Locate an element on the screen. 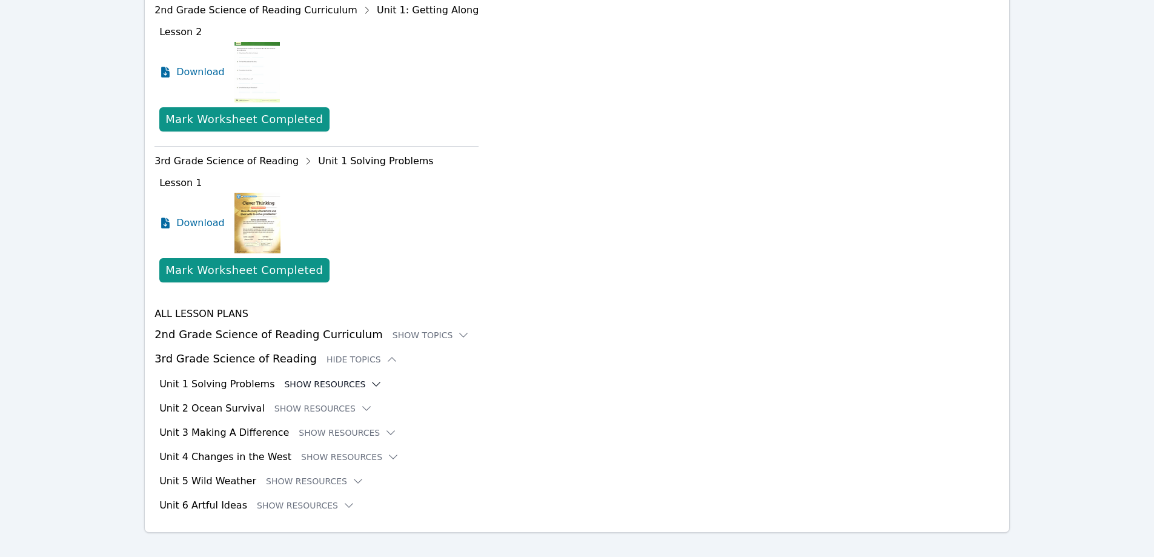 The height and width of the screenshot is (557, 1154). div: Show Topics is located at coordinates (431, 335).